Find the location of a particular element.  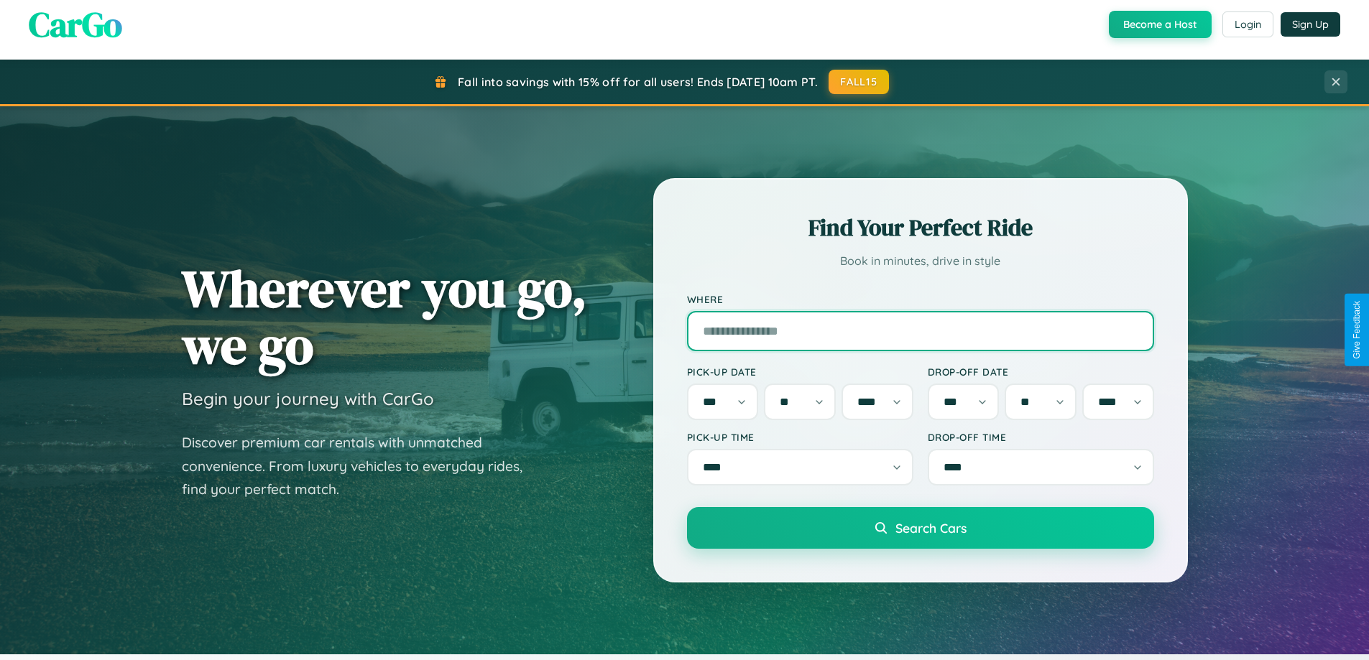

label: Where is located at coordinates (921, 299).